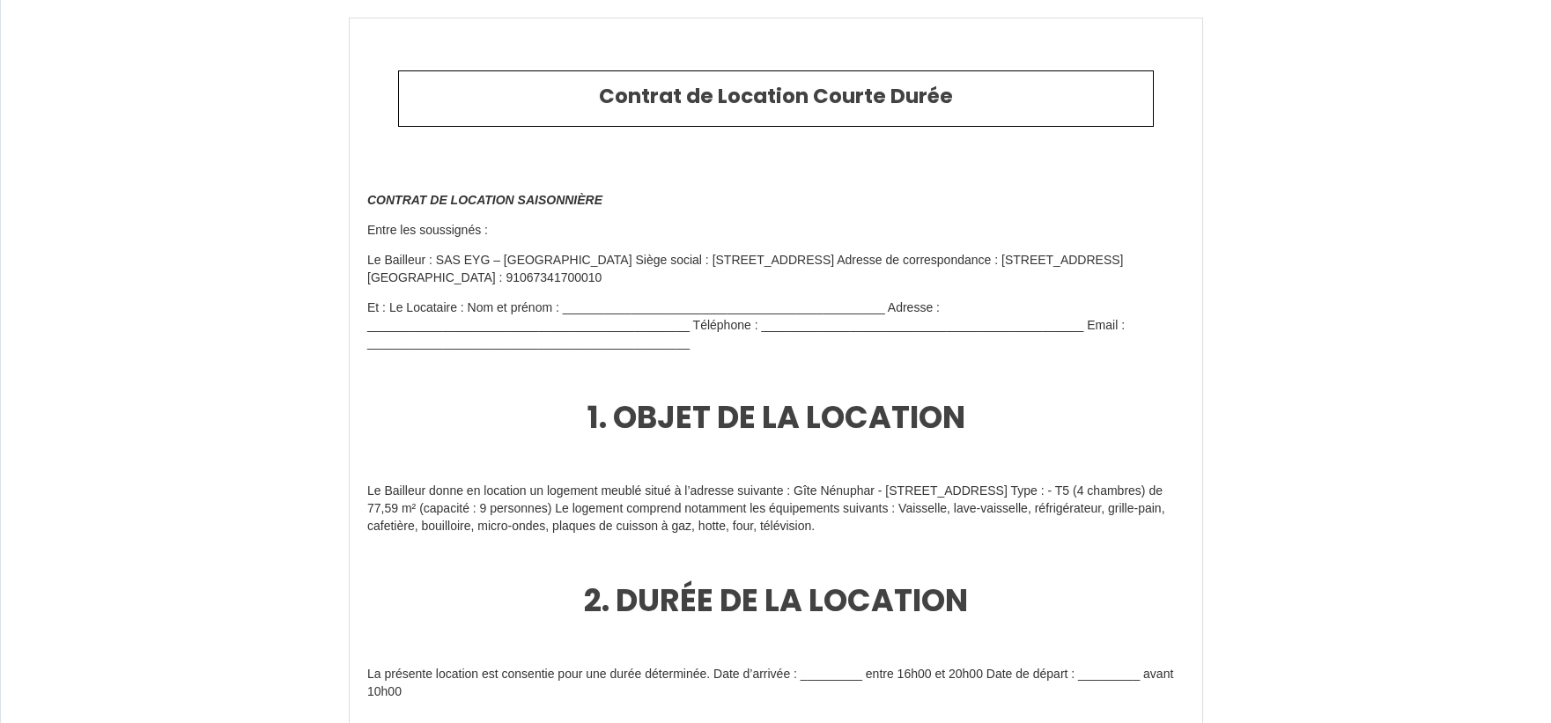  Describe the element at coordinates (776, 326) in the screenshot. I see `p: Et : Le Locataire : Nom et prénom : _______________________________________________ Adresse : ___...` at that location.